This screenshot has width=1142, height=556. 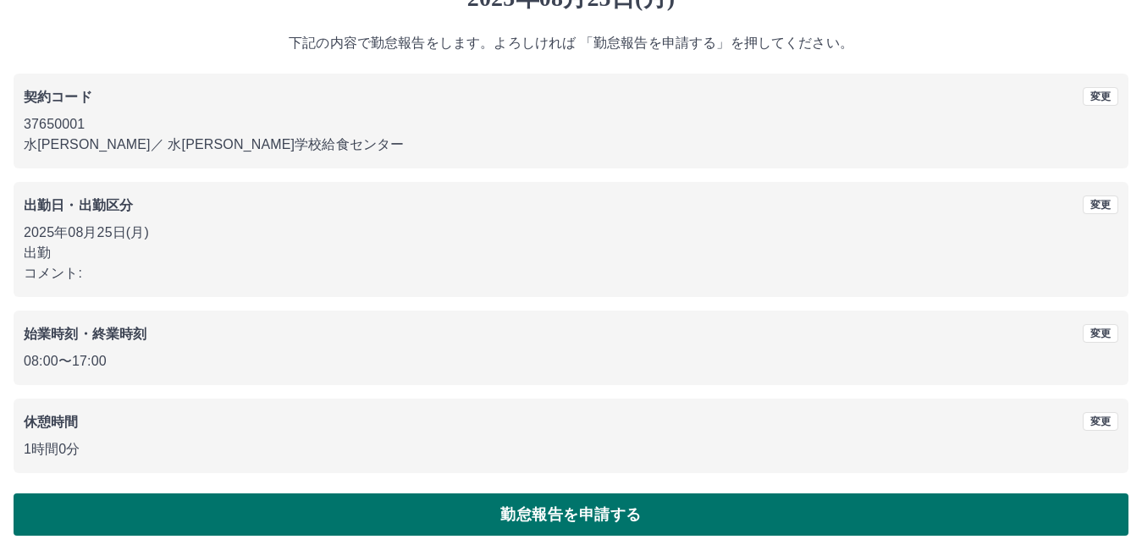 What do you see at coordinates (571, 124) in the screenshot?
I see `p: 37650001` at bounding box center [571, 124].